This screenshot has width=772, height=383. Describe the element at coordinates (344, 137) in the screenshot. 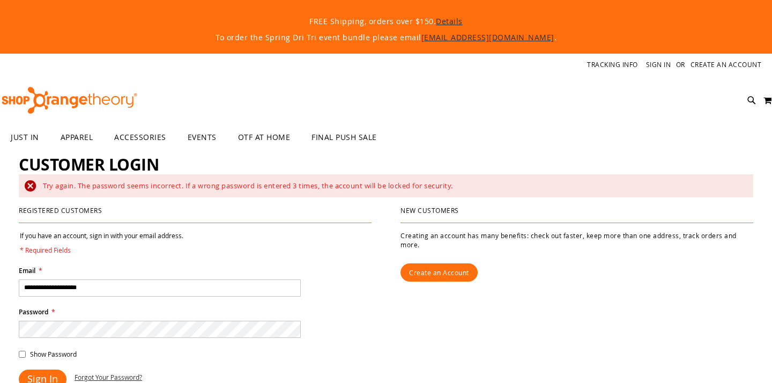

I see `span: FINAL PUSH SALE` at that location.